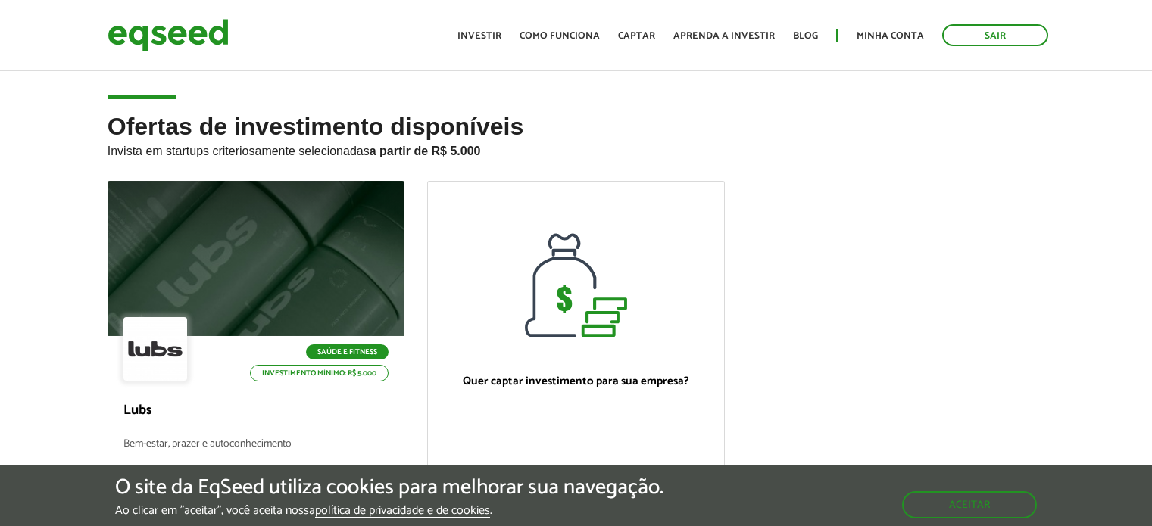 Image resolution: width=1152 pixels, height=526 pixels. I want to click on img: EqSeed, so click(168, 35).